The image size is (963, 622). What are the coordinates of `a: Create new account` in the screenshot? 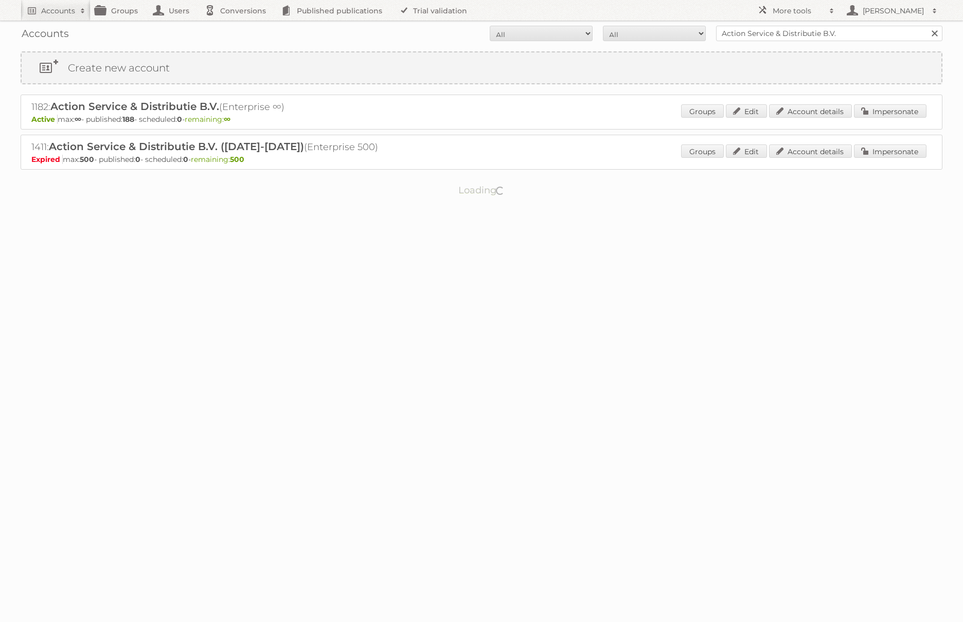 It's located at (481, 68).